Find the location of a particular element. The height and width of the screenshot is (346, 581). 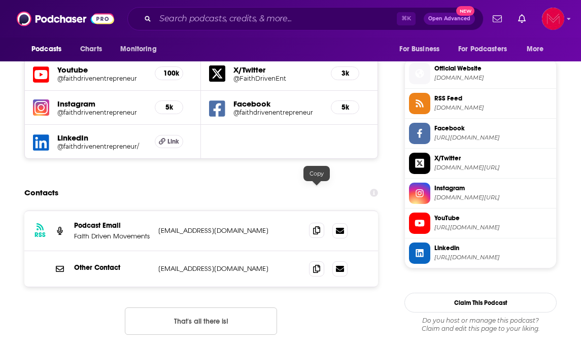

button: Show profile menu is located at coordinates (553, 19).